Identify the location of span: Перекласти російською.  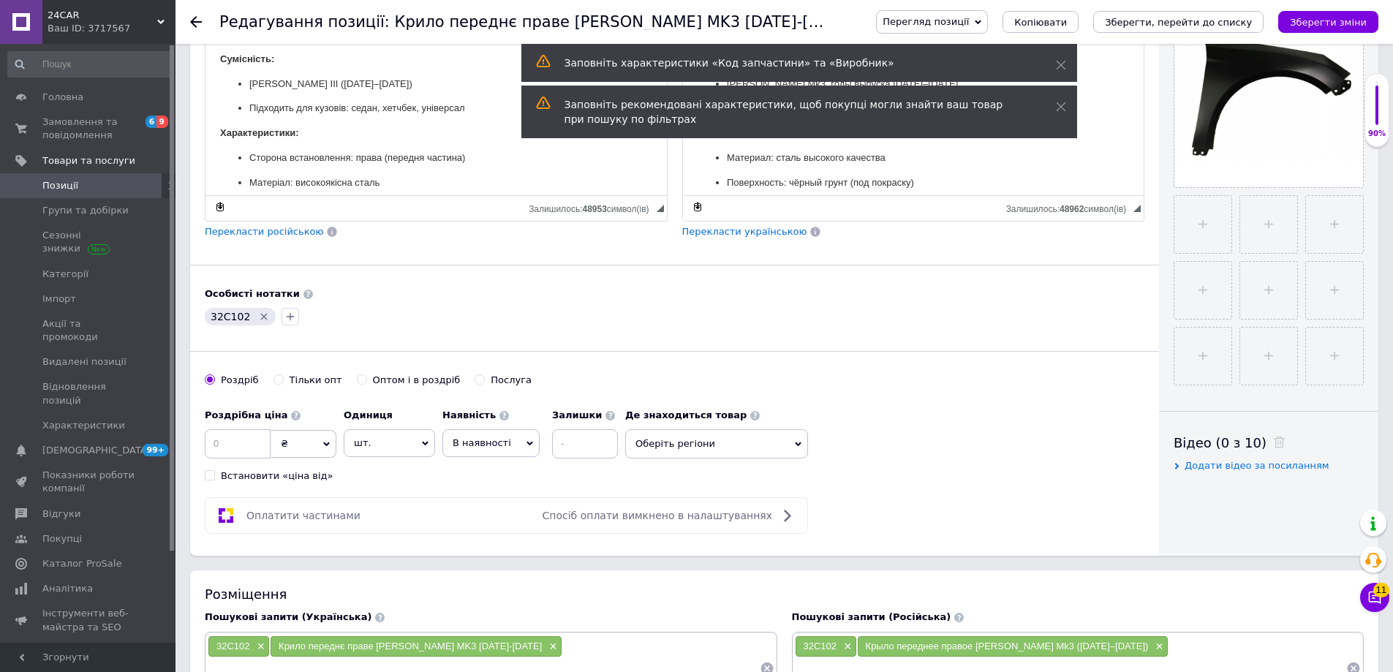
(264, 231).